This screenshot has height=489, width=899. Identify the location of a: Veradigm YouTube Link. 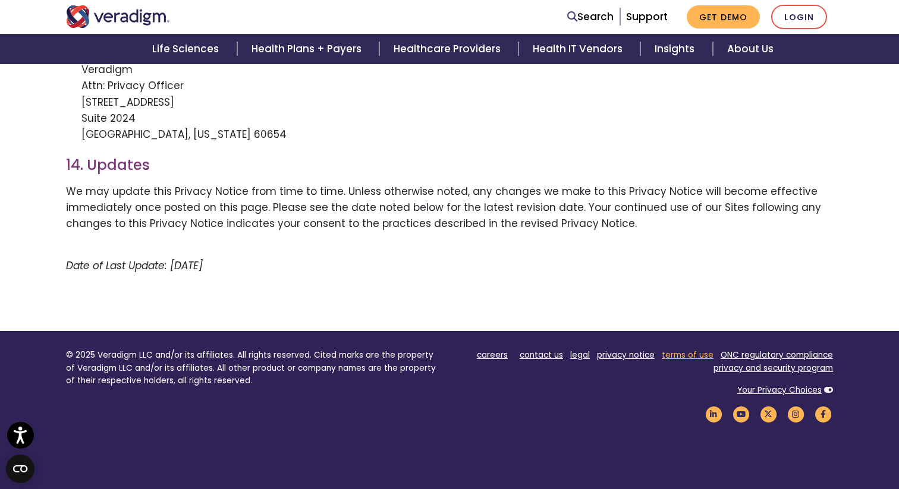
(741, 414).